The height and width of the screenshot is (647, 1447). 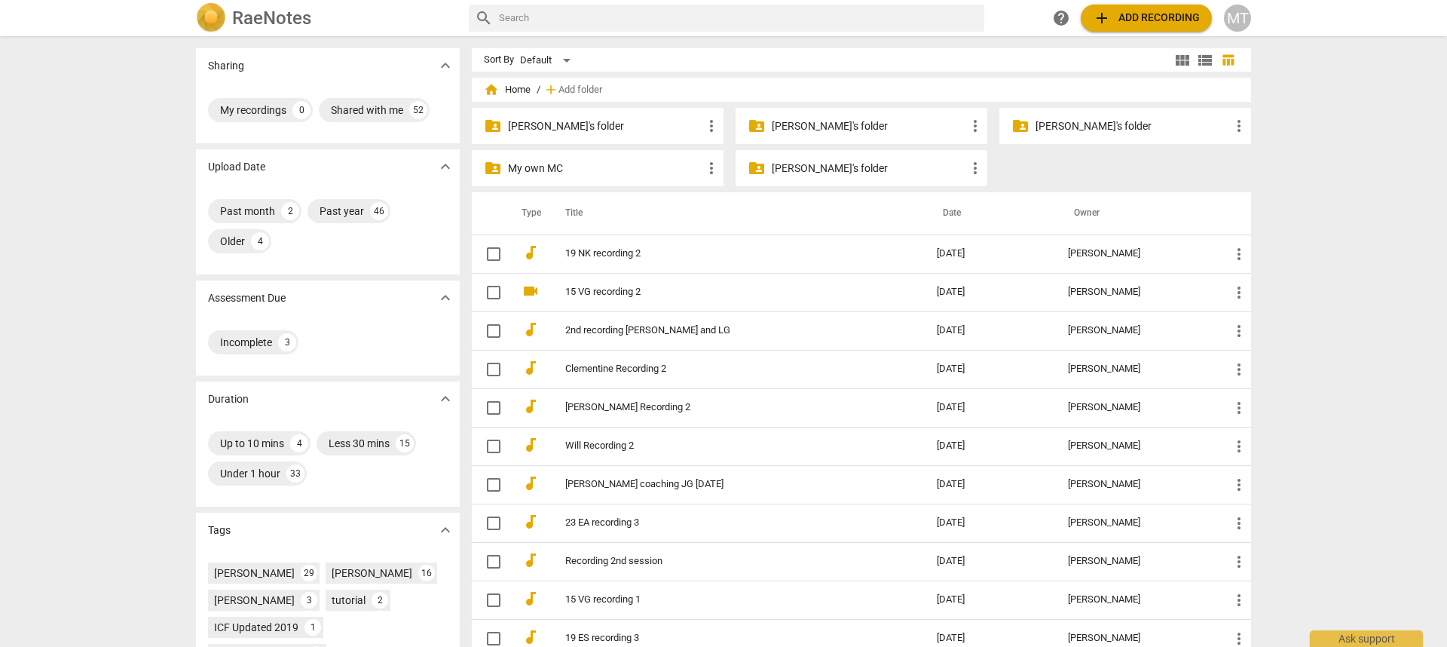 I want to click on th: Type, so click(x=528, y=213).